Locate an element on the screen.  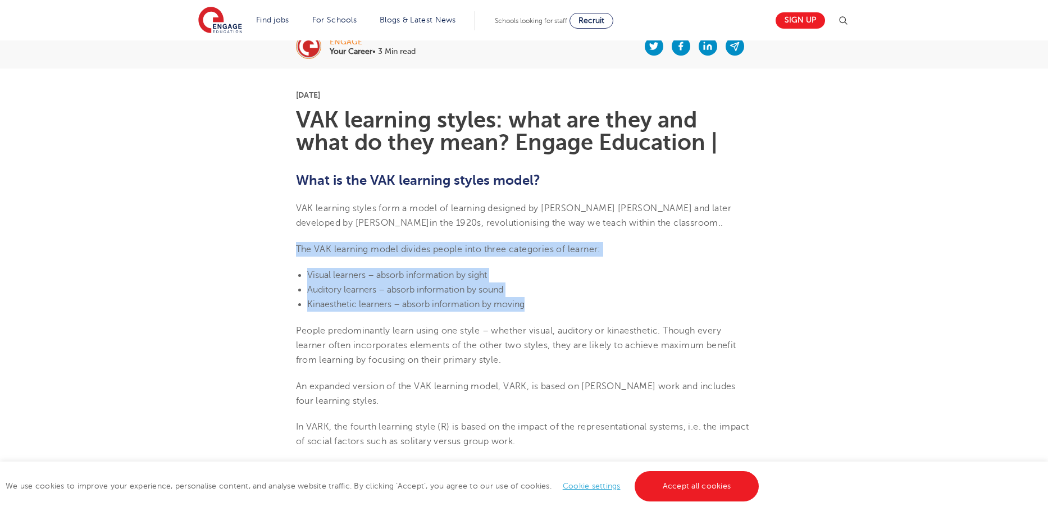
a: Accept all cookies is located at coordinates (697, 487).